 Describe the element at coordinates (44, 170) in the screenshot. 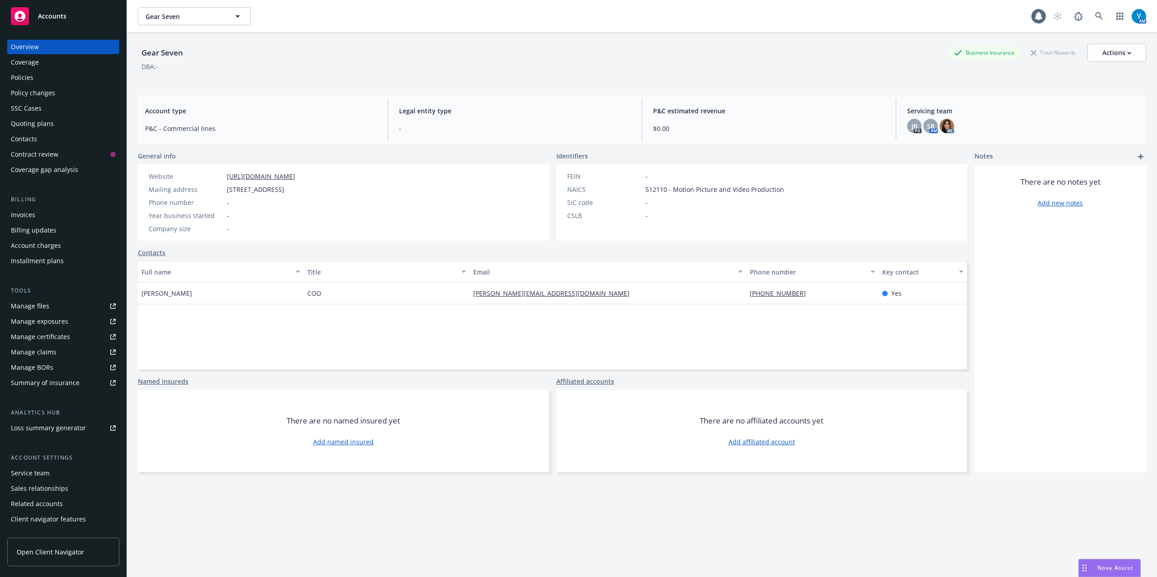

I see `div: Coverage gap analysis` at that location.